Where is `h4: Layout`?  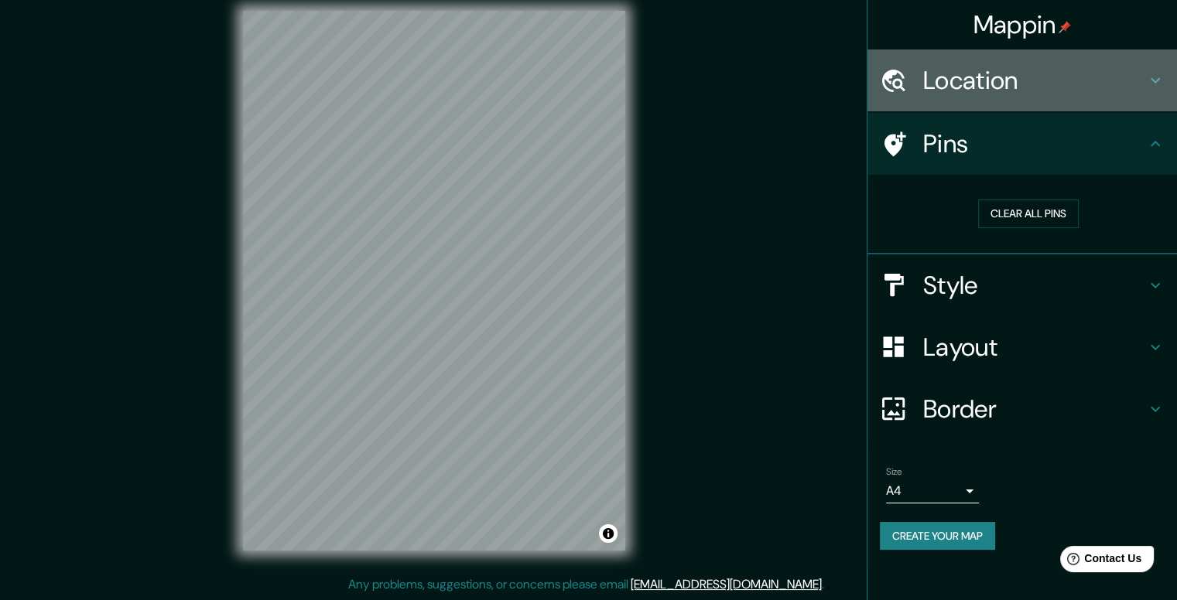 h4: Layout is located at coordinates (1034, 347).